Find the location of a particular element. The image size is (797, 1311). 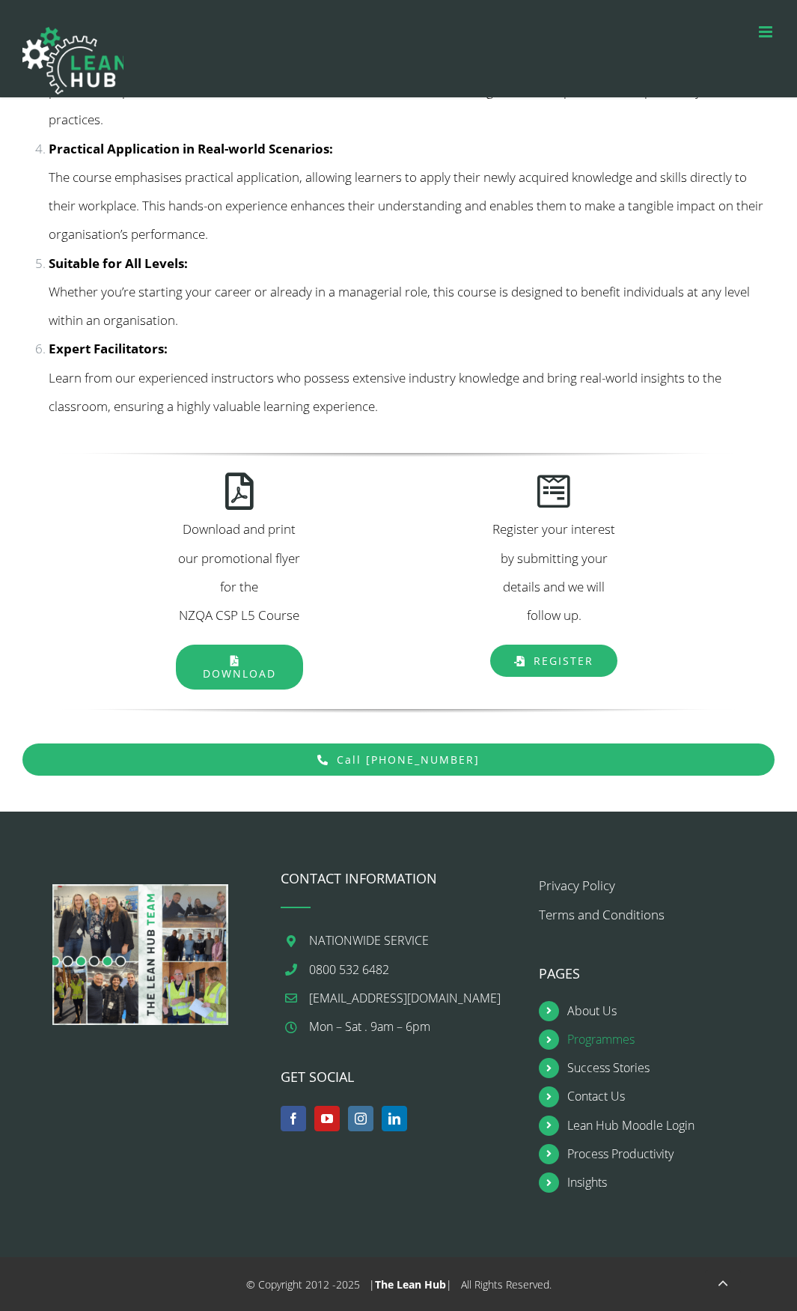

a: Terms and Conditions is located at coordinates (602, 914).